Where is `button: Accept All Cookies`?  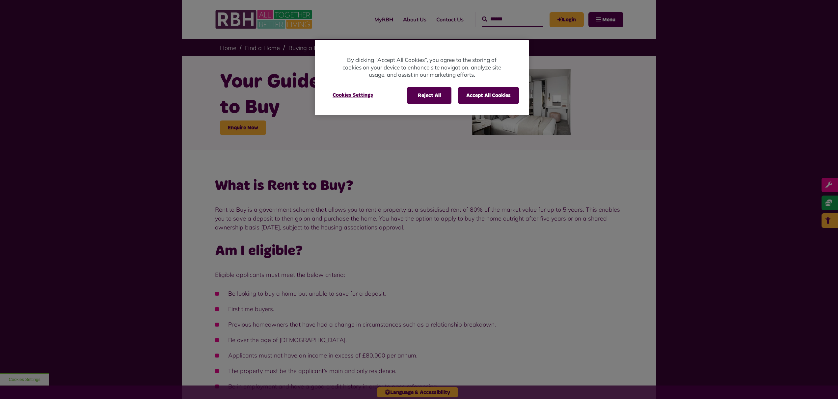 button: Accept All Cookies is located at coordinates (489, 96).